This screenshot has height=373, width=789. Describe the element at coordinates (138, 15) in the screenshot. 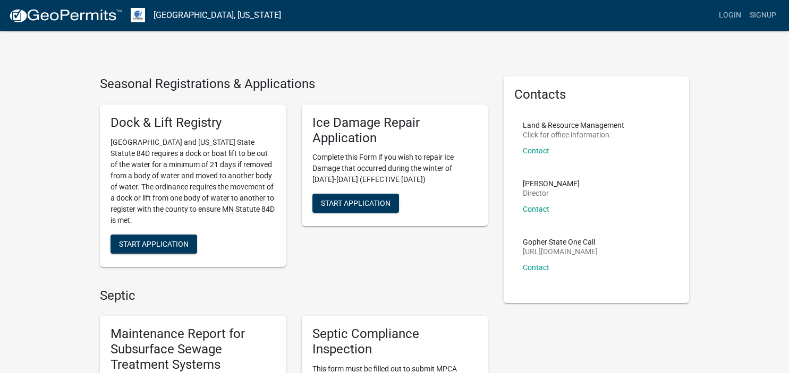

I see `img: Otter Tail County, Minnesota` at that location.